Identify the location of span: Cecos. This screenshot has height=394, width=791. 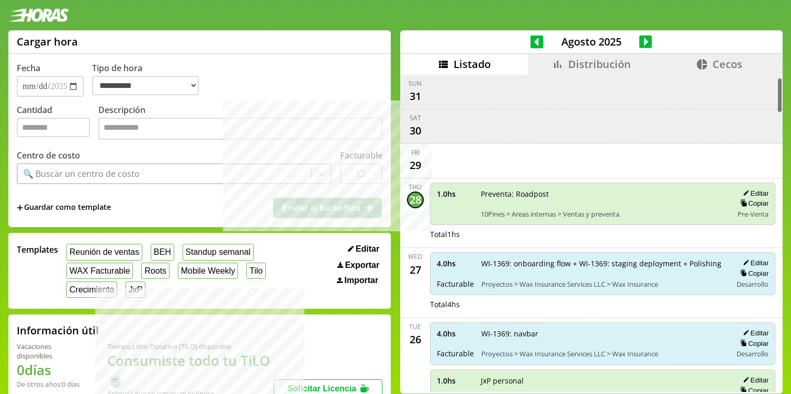
(727, 64).